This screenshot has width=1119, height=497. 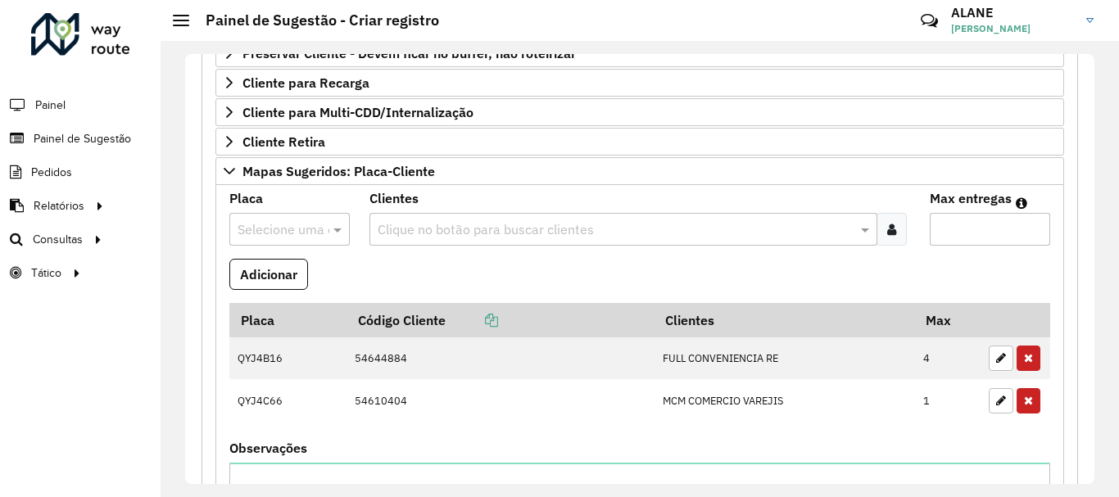 I want to click on span: Painel de Sugestão, so click(x=82, y=138).